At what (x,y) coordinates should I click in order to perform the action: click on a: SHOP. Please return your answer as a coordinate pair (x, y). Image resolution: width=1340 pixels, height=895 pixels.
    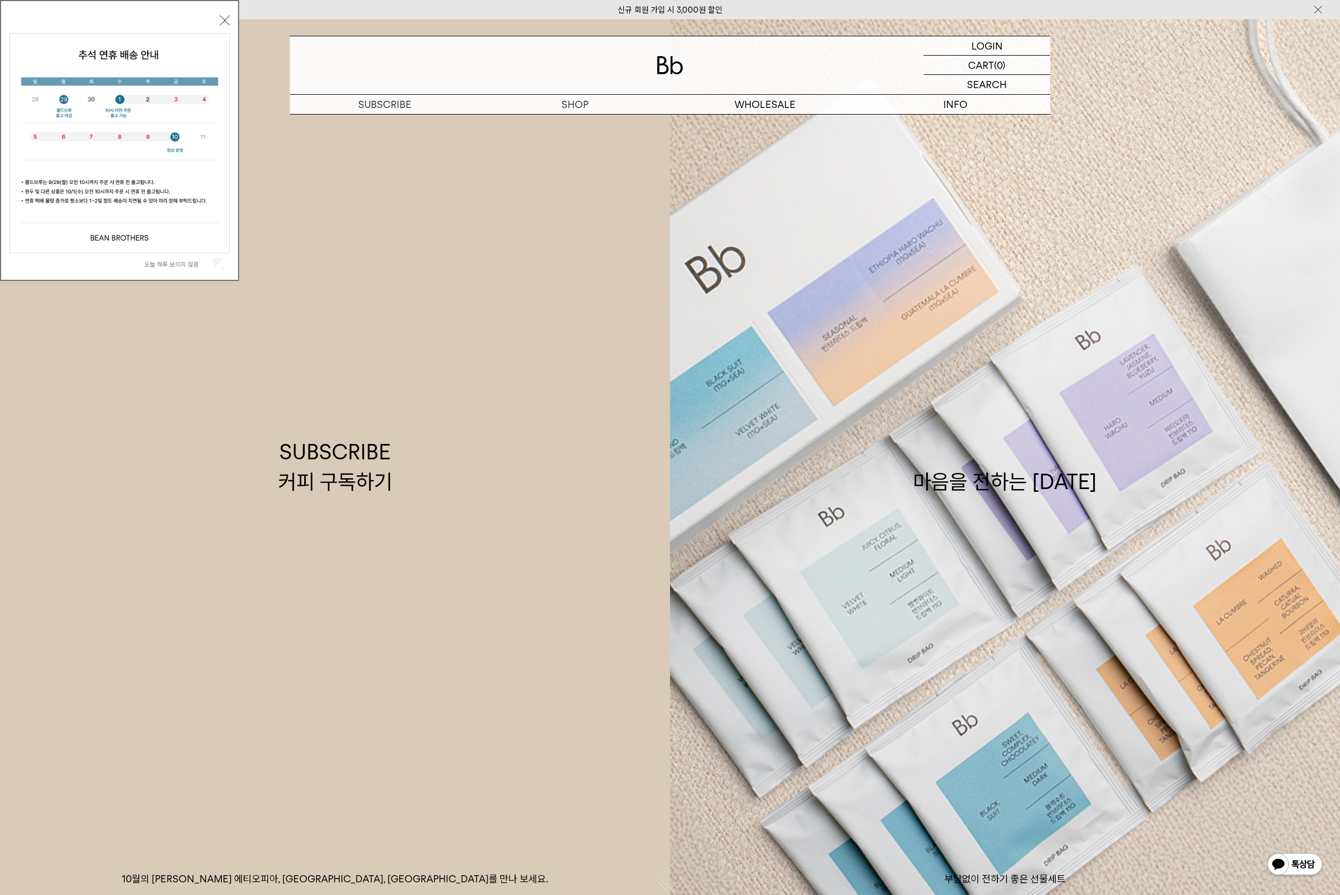
    Looking at the image, I should click on (575, 104).